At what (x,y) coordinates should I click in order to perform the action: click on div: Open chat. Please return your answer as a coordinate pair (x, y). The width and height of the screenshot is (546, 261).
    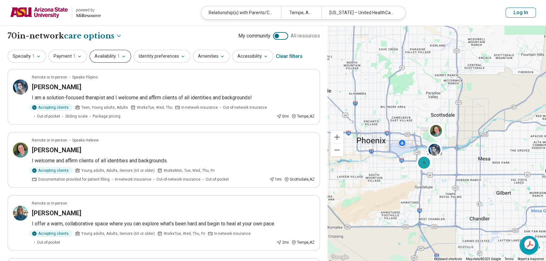
    Looking at the image, I should click on (529, 245).